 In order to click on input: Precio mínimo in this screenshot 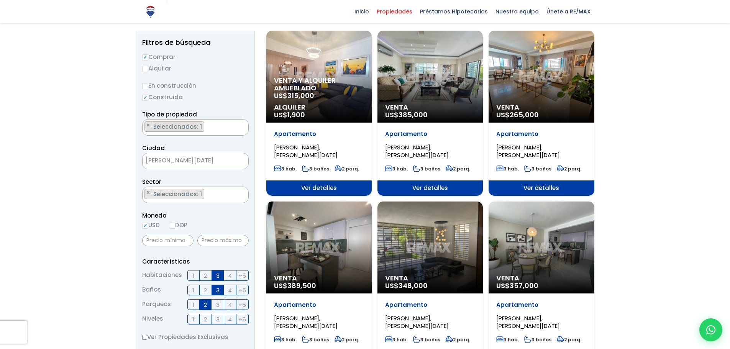, I will do `click(168, 241)`.